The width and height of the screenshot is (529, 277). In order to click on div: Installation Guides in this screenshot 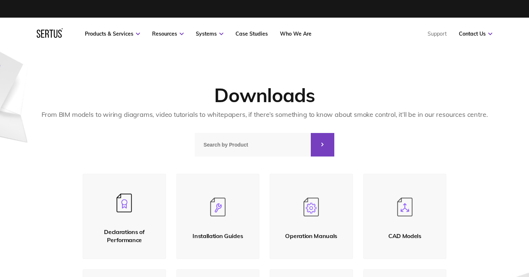, I will do `click(218, 236)`.